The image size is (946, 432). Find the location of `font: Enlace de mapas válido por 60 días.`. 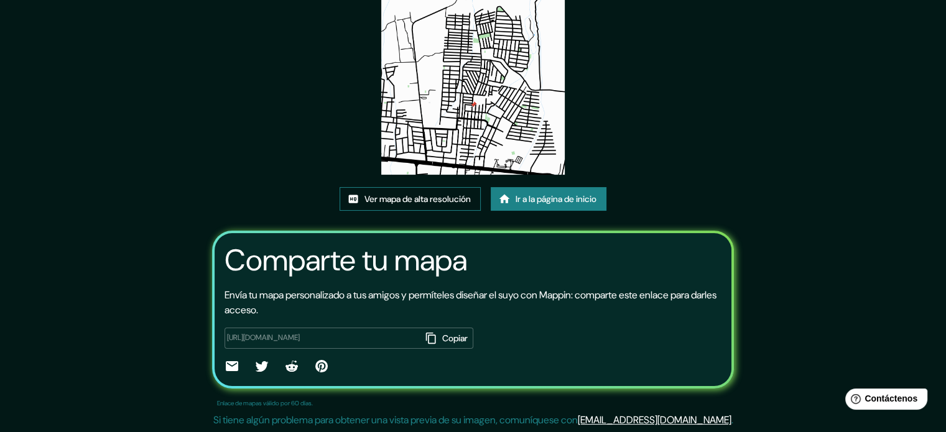

font: Enlace de mapas válido por 60 días. is located at coordinates (265, 403).